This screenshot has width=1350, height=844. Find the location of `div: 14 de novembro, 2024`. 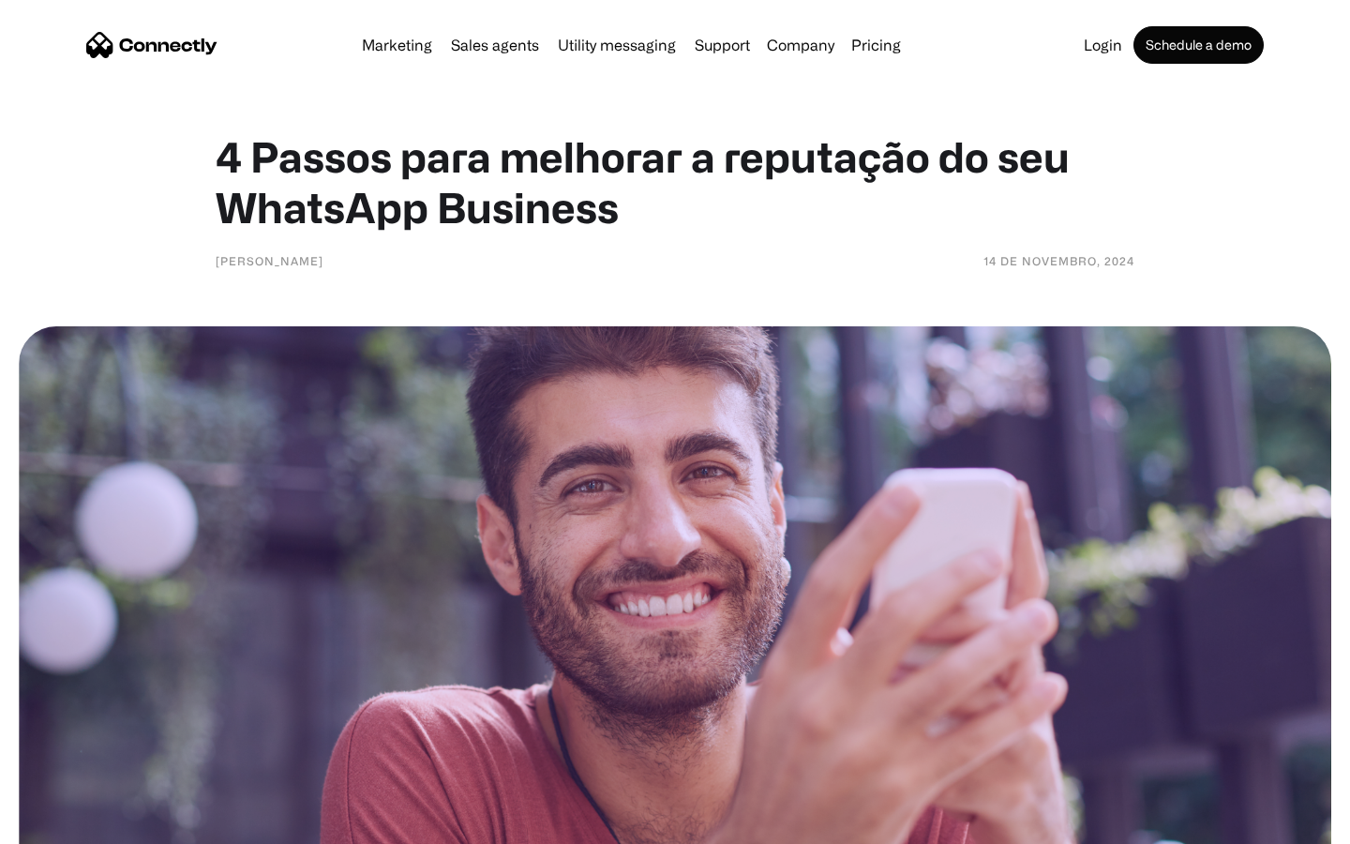

div: 14 de novembro, 2024 is located at coordinates (1059, 261).